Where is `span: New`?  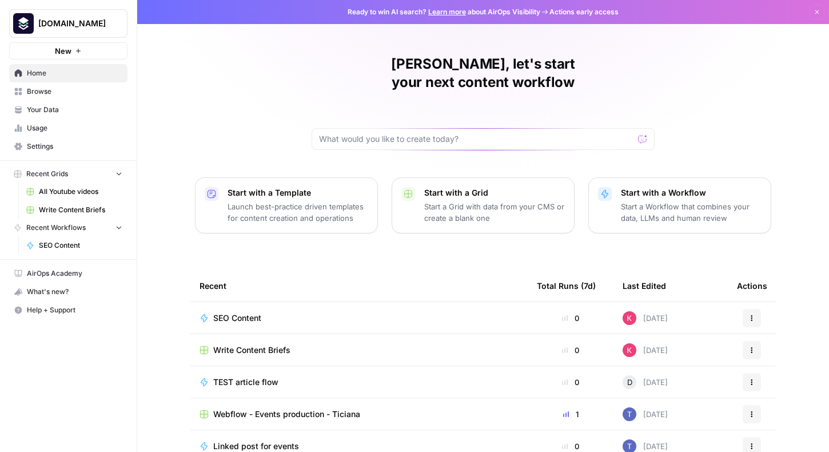
span: New is located at coordinates (63, 51).